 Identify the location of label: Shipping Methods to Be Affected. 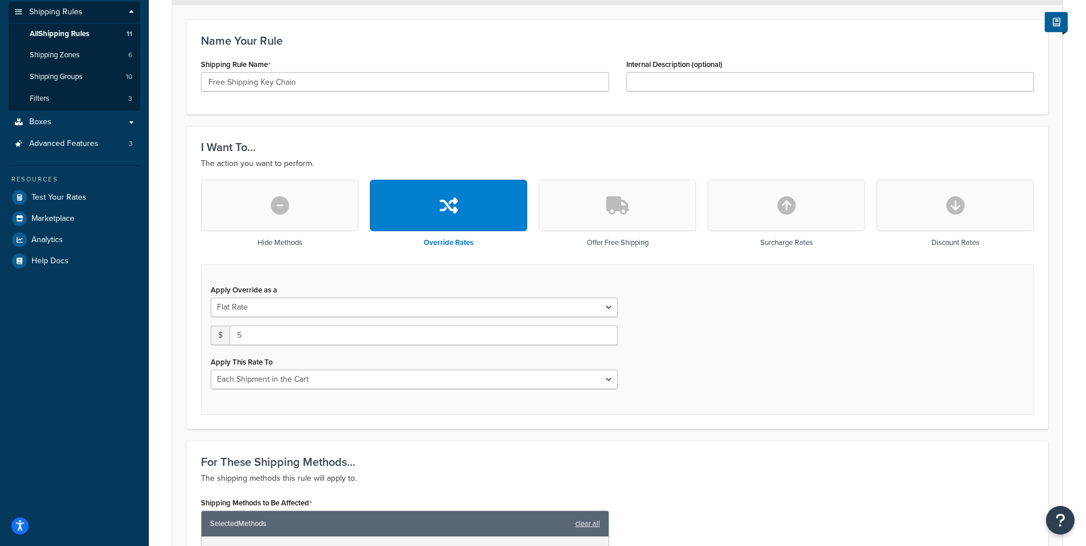
(257, 503).